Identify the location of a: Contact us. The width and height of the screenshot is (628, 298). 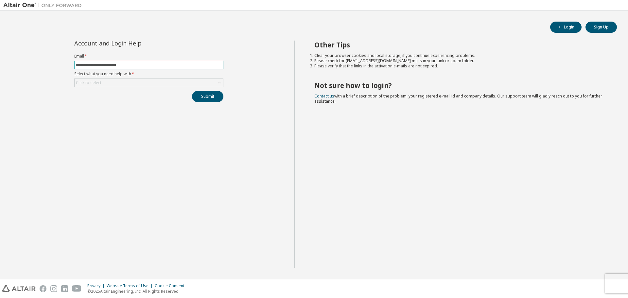
(324, 96).